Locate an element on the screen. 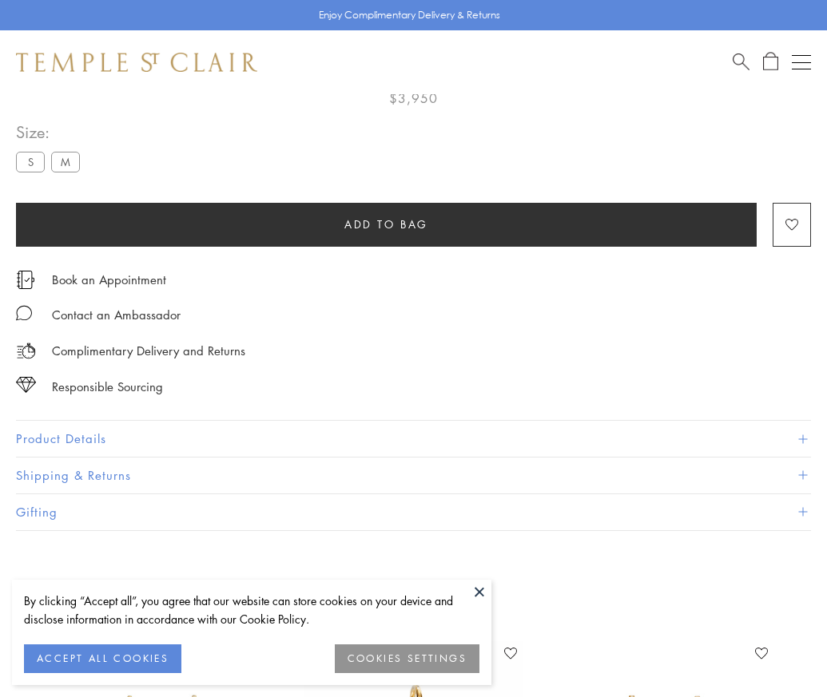  p: Enjoy Complimentary Delivery & Returns is located at coordinates (409, 15).